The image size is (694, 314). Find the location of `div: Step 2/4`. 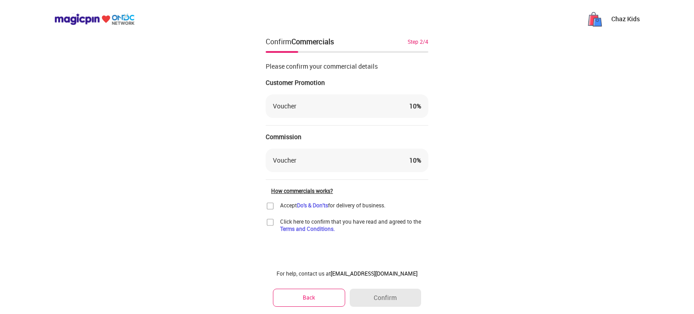

div: Step 2/4 is located at coordinates (418, 42).